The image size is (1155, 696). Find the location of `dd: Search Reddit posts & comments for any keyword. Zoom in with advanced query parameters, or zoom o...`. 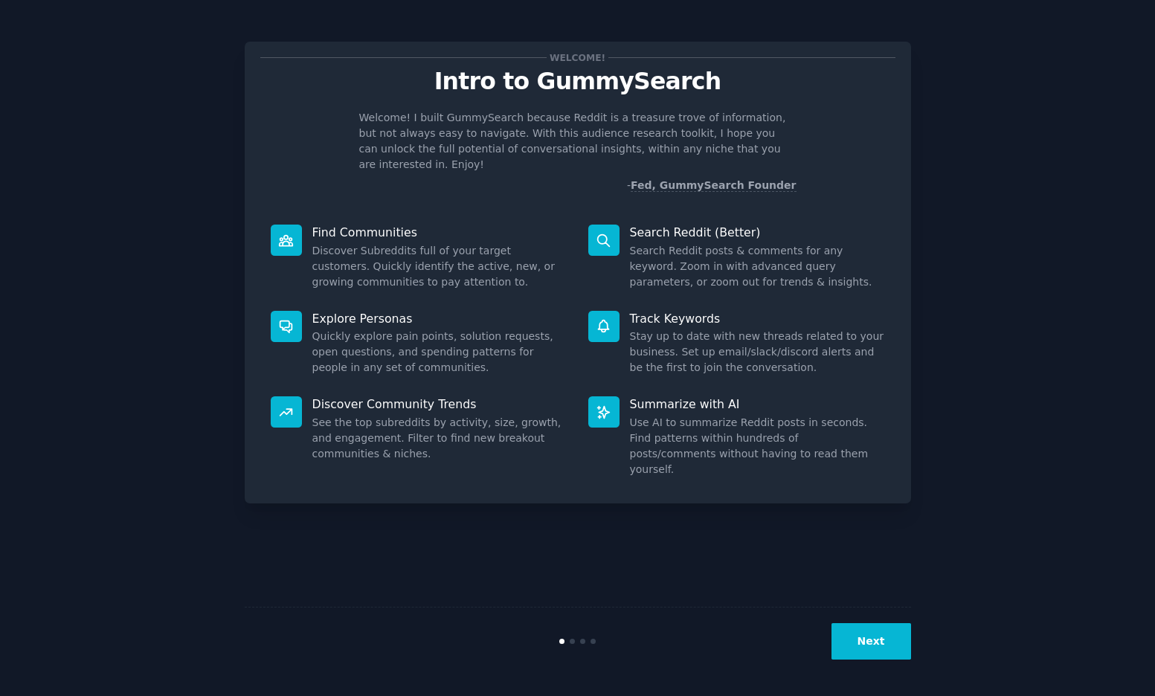

dd: Search Reddit posts & comments for any keyword. Zoom in with advanced query parameters, or zoom o... is located at coordinates (757, 266).